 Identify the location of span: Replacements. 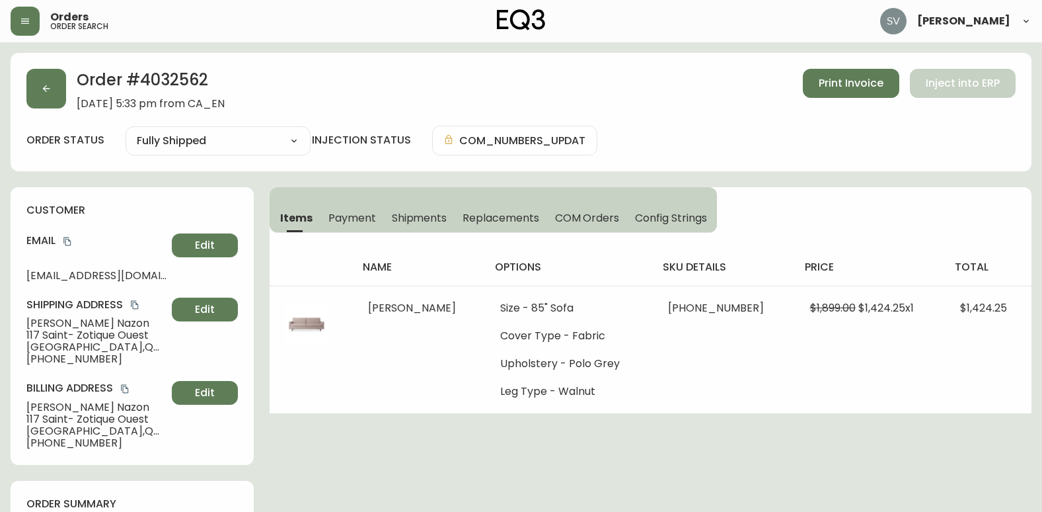
(500, 217).